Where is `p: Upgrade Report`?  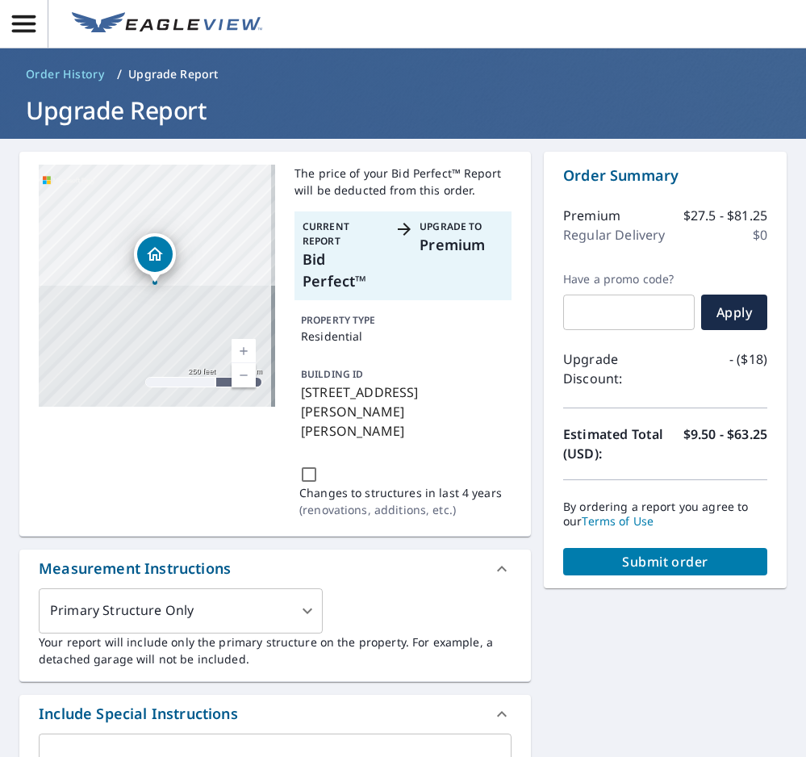 p: Upgrade Report is located at coordinates (173, 74).